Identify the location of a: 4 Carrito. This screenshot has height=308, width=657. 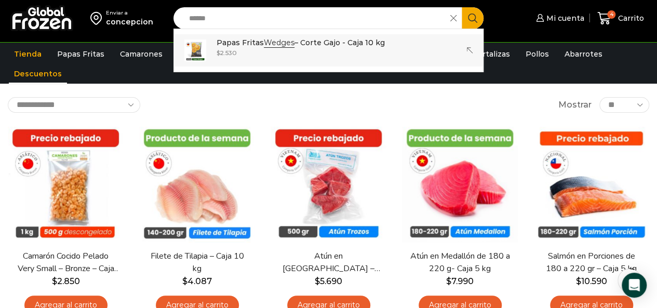
(621, 18).